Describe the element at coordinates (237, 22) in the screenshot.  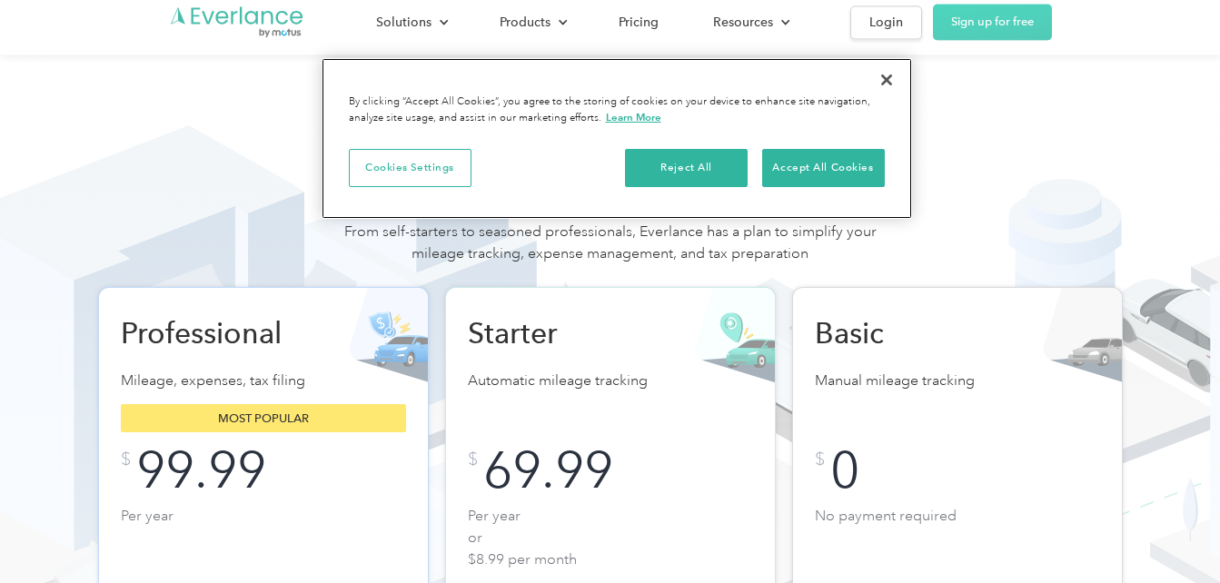
I see `a: Go to homepage` at that location.